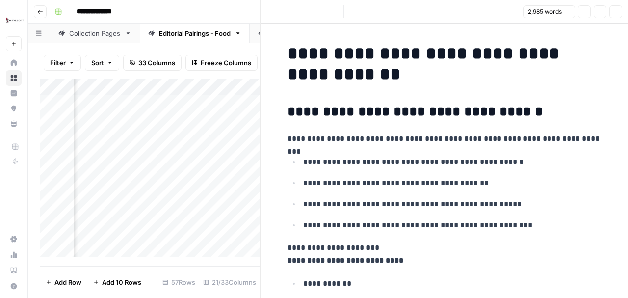  What do you see at coordinates (15, 20) in the screenshot?
I see `img: Wine Logo` at bounding box center [15, 20].